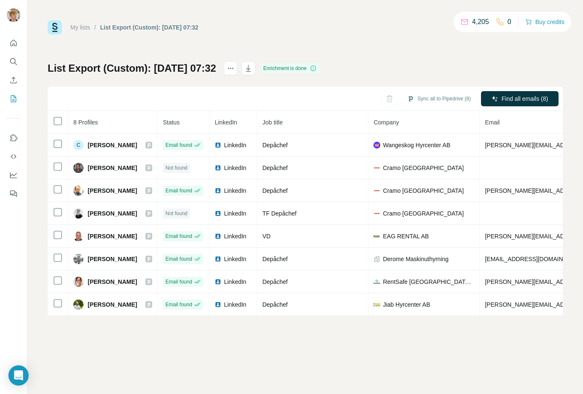 Image resolution: width=583 pixels, height=394 pixels. Describe the element at coordinates (13, 138) in the screenshot. I see `button: Use Surfe on LinkedIn` at that location.